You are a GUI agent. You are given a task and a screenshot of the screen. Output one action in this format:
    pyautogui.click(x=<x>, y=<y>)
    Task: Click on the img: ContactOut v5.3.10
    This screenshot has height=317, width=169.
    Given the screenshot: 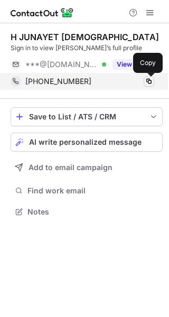 What is the action you would take?
    pyautogui.click(x=42, y=13)
    